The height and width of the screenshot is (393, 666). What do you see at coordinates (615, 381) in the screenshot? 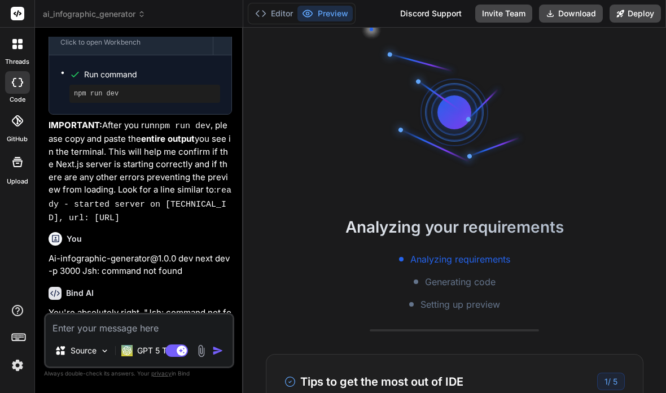
I see `span: 5` at bounding box center [615, 381].